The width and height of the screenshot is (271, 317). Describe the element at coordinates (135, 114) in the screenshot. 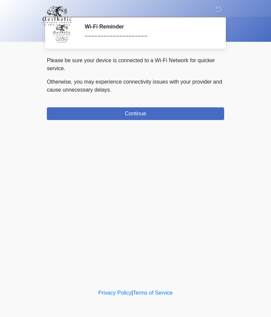

I see `button: Continue` at that location.